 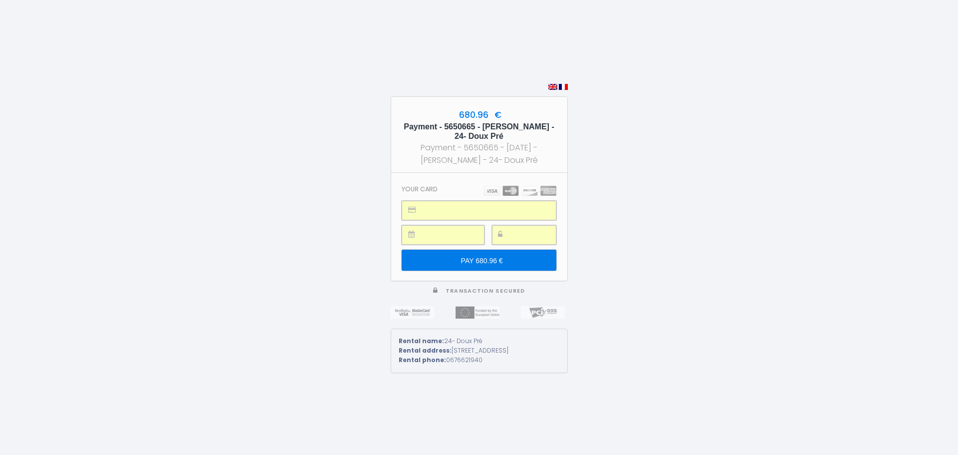 What do you see at coordinates (479, 115) in the screenshot?
I see `span: 680.96 €` at bounding box center [479, 115].